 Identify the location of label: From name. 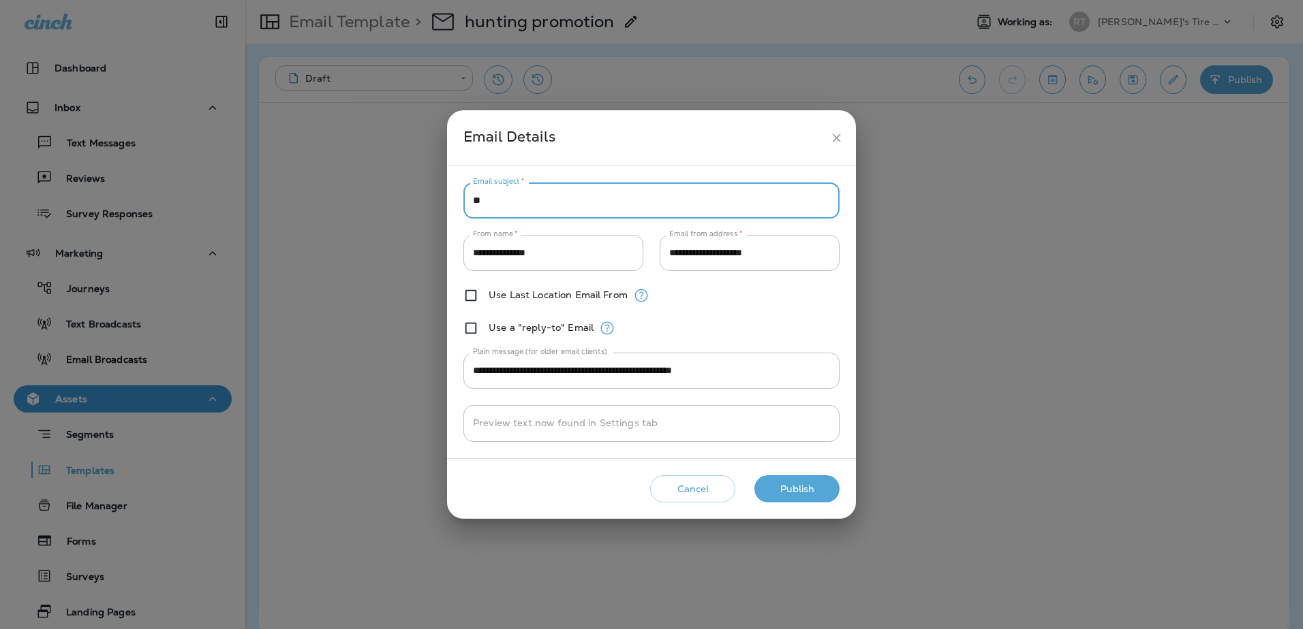
(495, 234).